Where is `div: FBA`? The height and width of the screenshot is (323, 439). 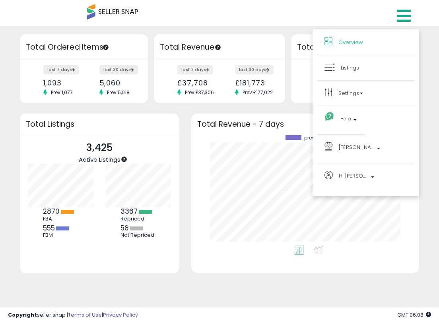 div: FBA is located at coordinates (61, 219).